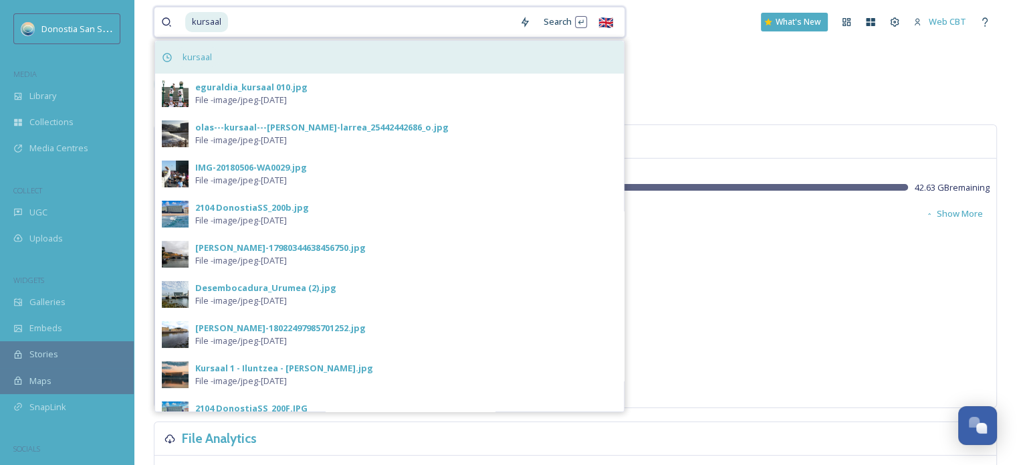 The width and height of the screenshot is (1017, 465). Describe the element at coordinates (948, 21) in the screenshot. I see `span: Web CBT` at that location.